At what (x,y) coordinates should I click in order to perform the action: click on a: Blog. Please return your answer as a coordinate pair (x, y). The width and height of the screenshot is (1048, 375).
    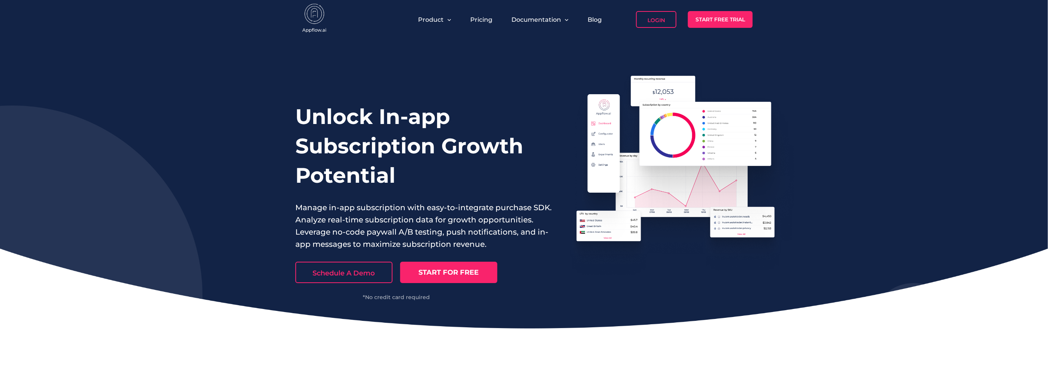
    Looking at the image, I should click on (595, 19).